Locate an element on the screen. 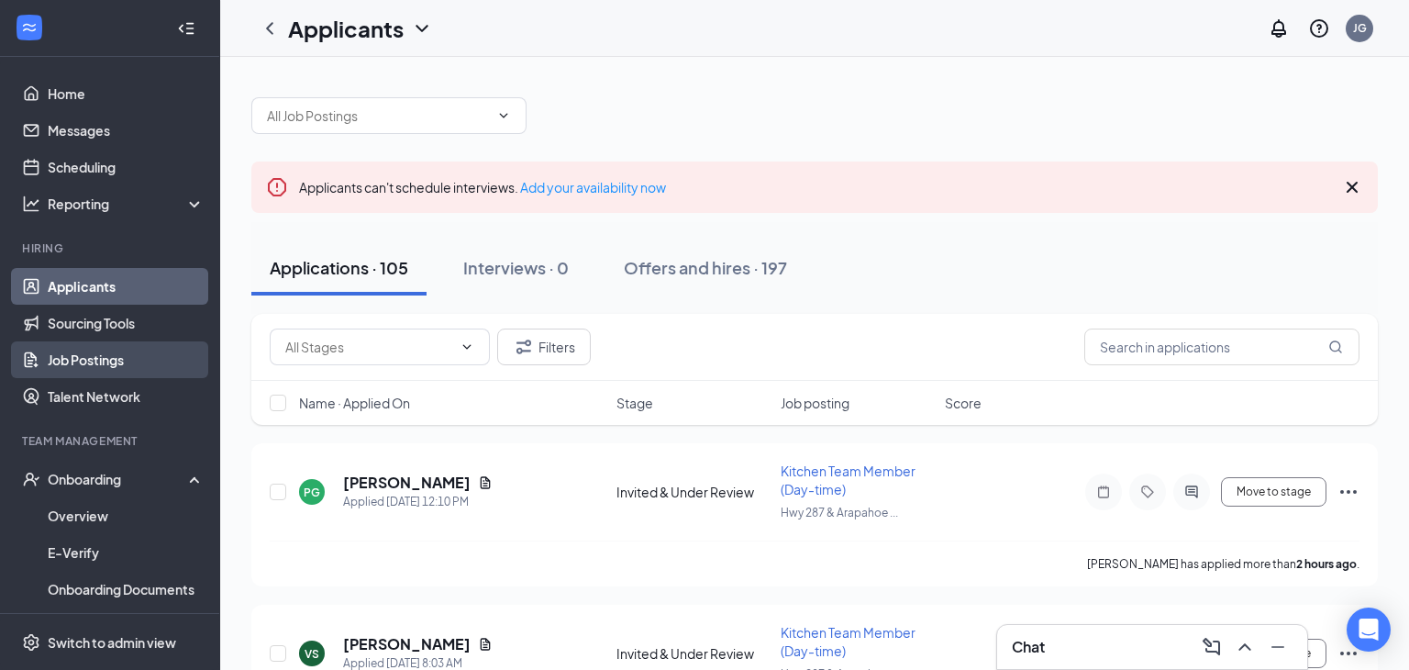  span: Stage is located at coordinates (635, 403).